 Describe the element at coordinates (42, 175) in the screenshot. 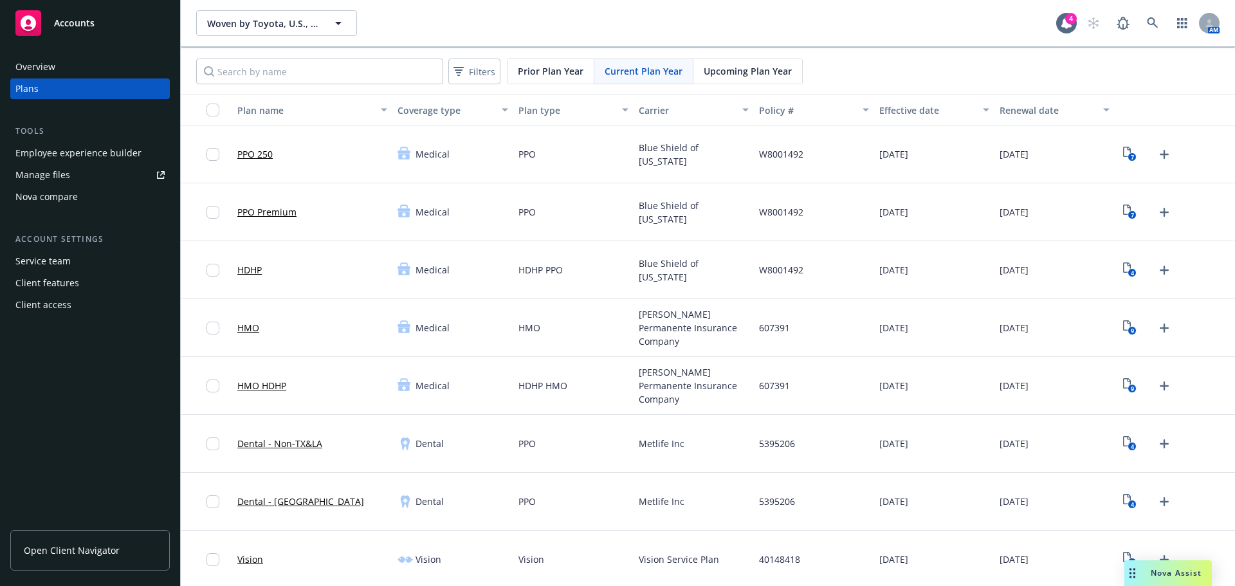

I see `div: Manage files` at that location.